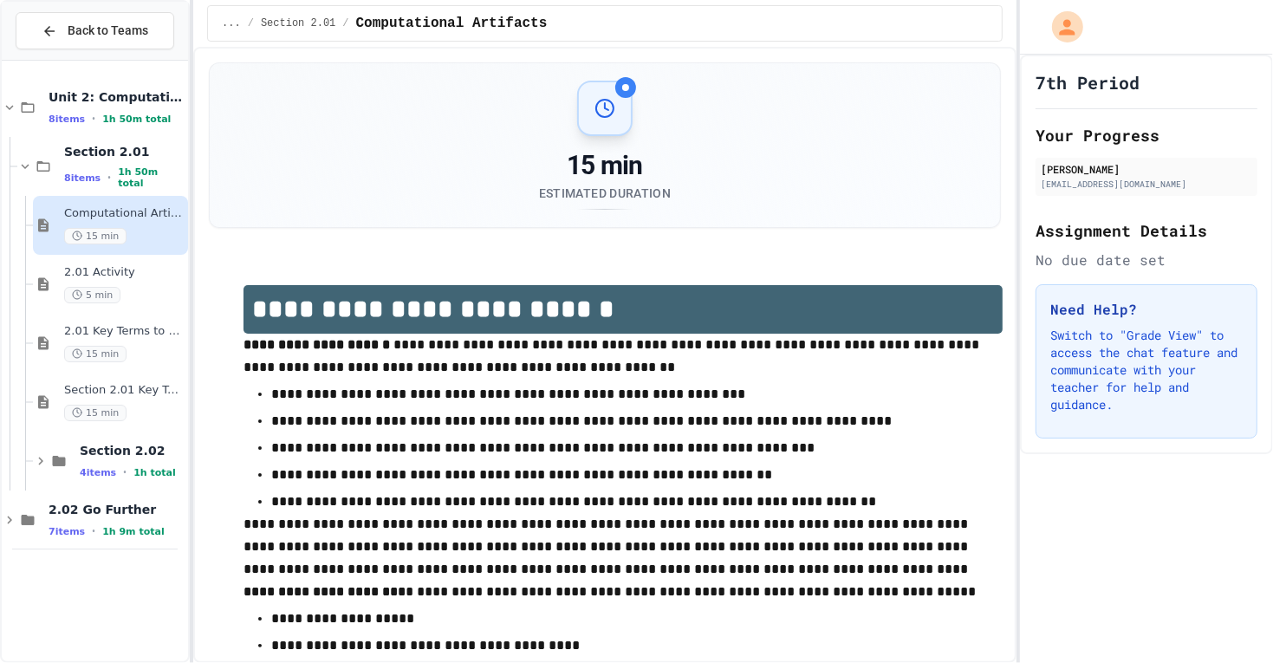  Describe the element at coordinates (133, 531) in the screenshot. I see `span: 1h 9m total` at that location.